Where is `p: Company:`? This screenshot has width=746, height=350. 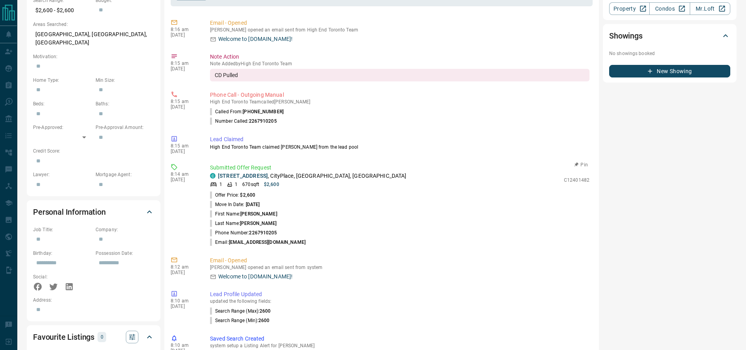
p: Company: is located at coordinates (125, 230).